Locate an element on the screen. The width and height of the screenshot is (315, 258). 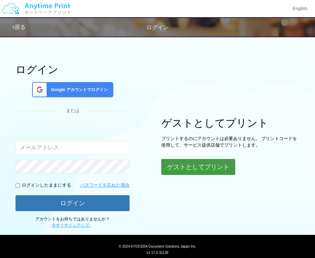
a: 今すぐサインアップ is located at coordinates (70, 226).